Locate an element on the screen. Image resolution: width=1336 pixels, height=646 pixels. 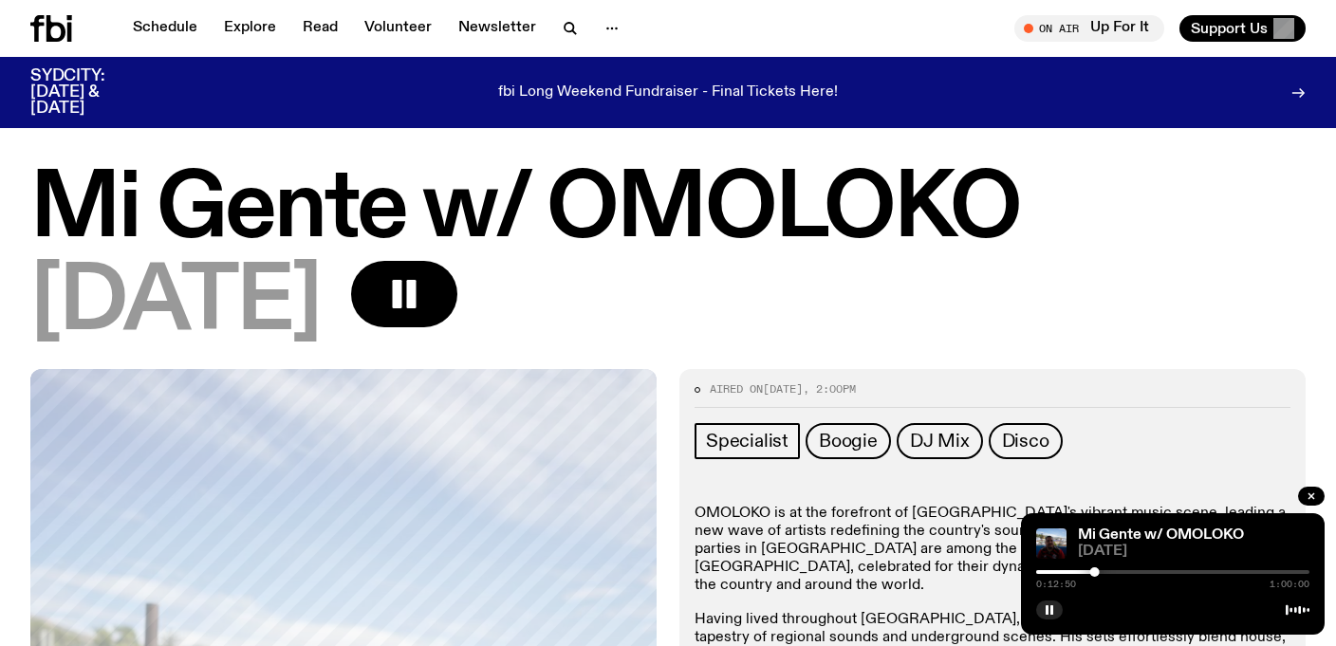
span: Aired on is located at coordinates (736, 389).